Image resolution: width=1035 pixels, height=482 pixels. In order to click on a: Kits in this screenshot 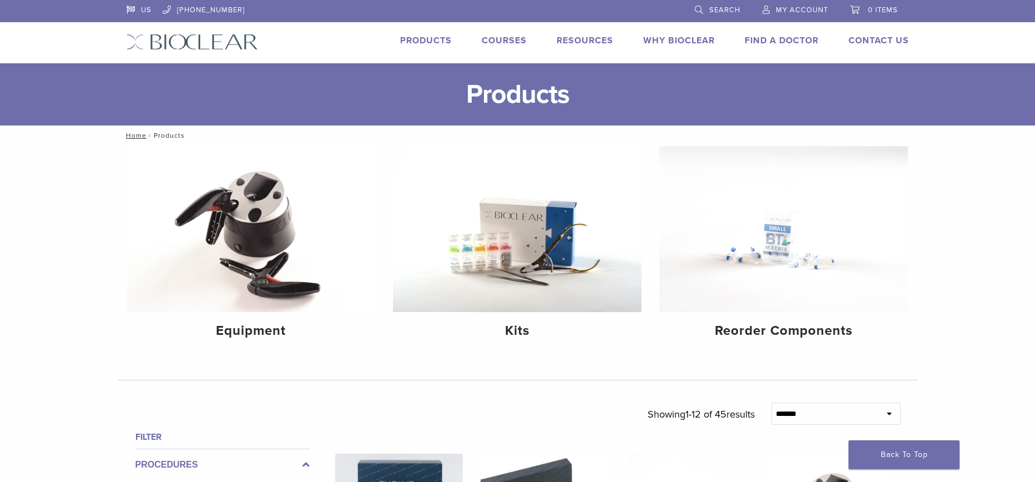, I will do `click(517, 247)`.